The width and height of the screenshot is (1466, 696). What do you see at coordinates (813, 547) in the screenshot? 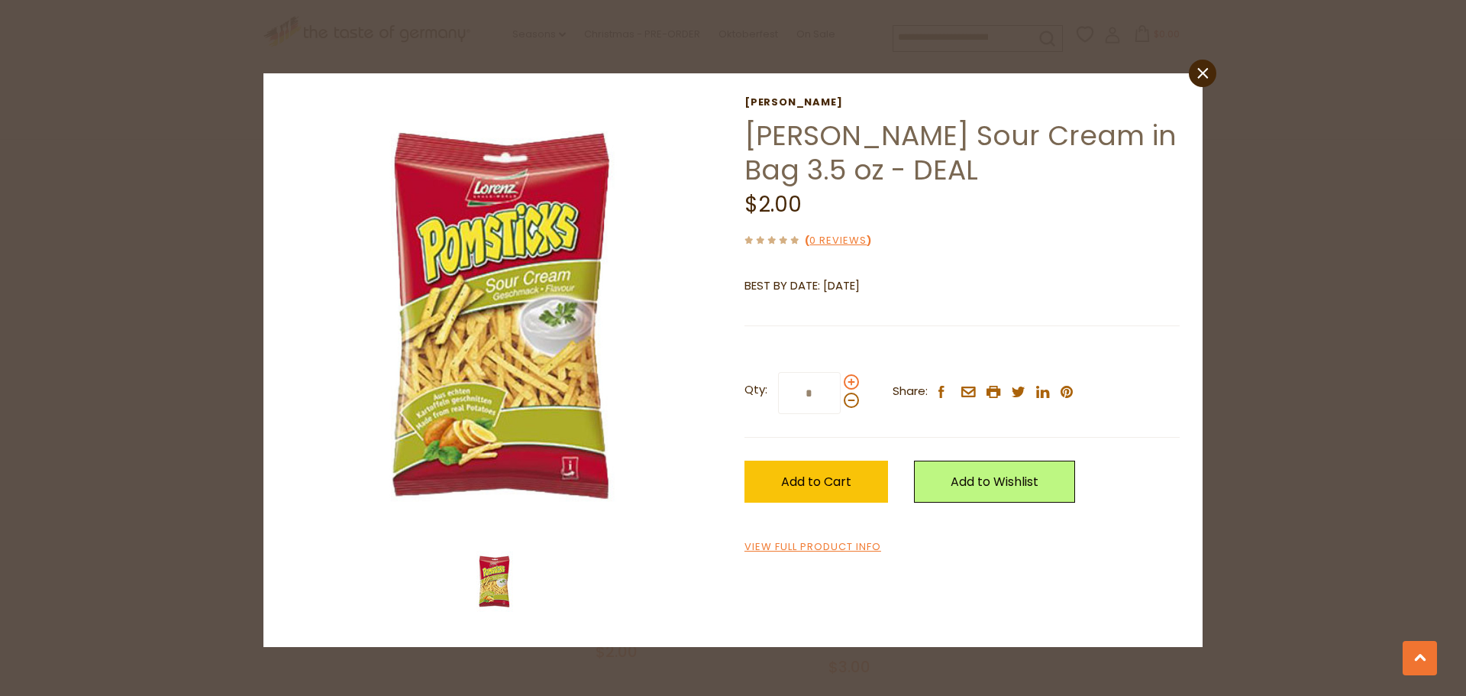
I see `a: View Full Product Info` at bounding box center [813, 547].